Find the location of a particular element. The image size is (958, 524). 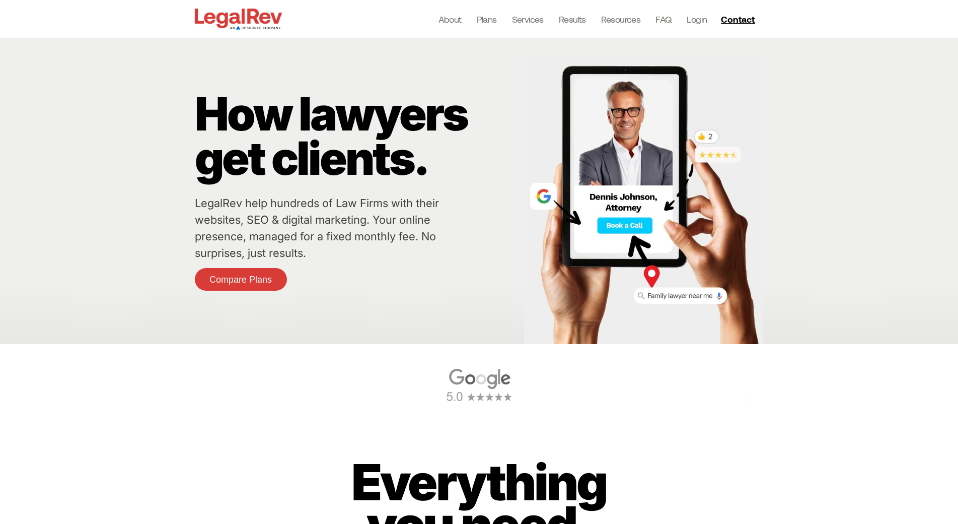

a: Results is located at coordinates (572, 19).